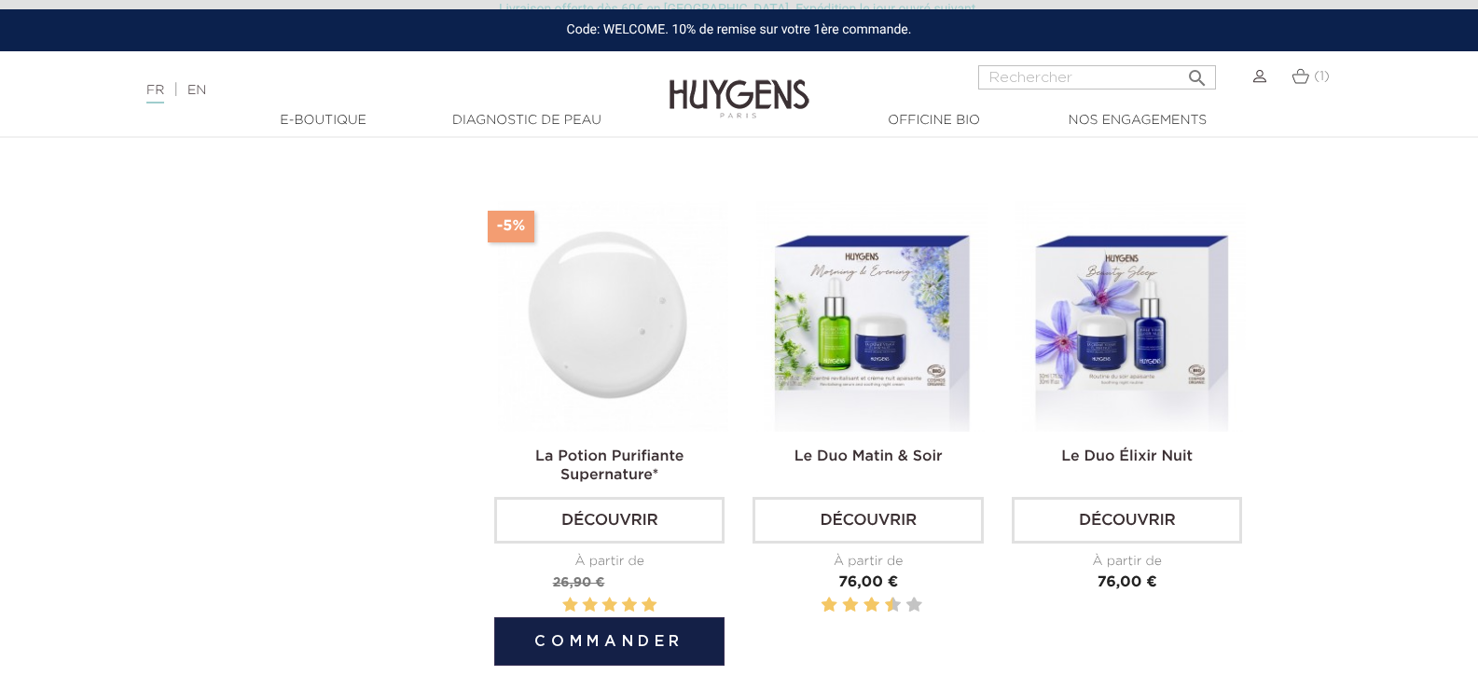 The image size is (1478, 689). I want to click on a: Officine Bio, so click(934, 120).